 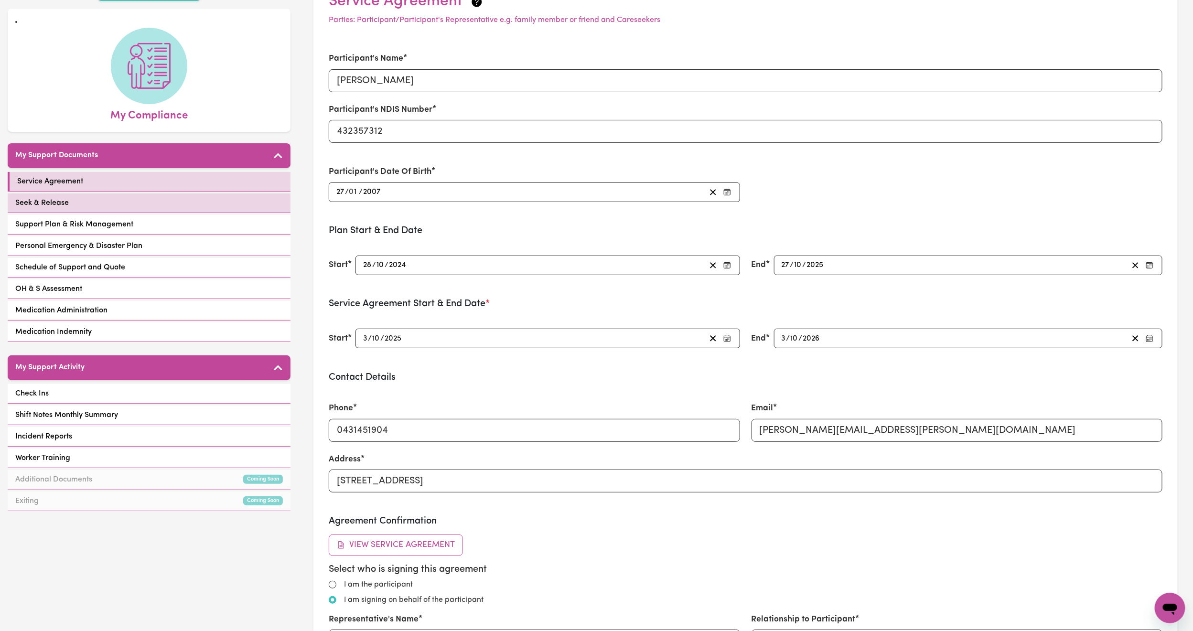 I want to click on span: Medication Indemnity, so click(x=53, y=332).